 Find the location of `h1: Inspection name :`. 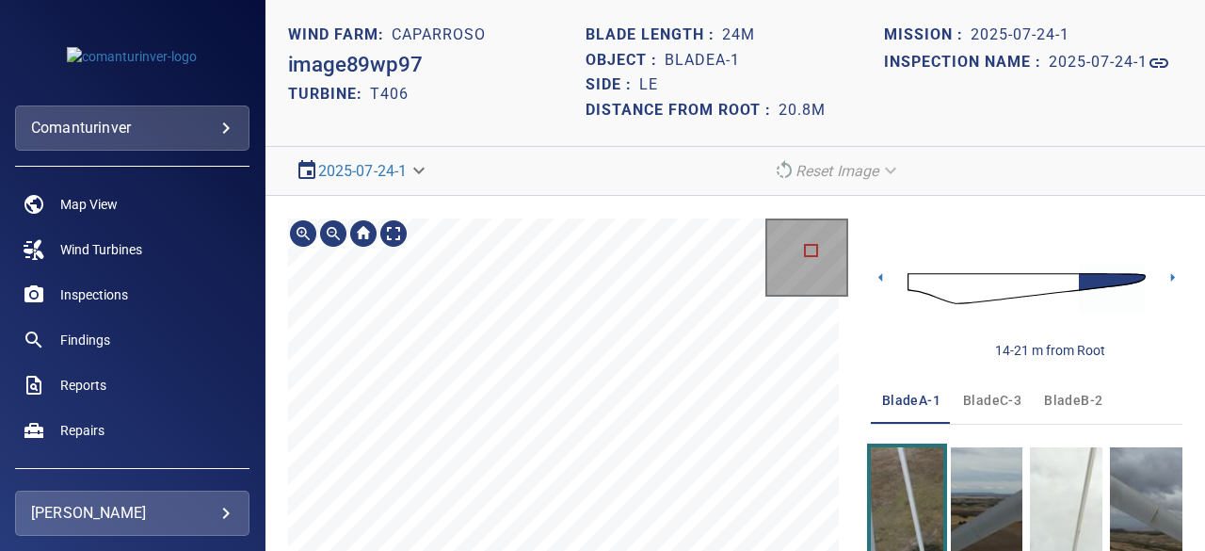

h1: Inspection name : is located at coordinates (966, 62).